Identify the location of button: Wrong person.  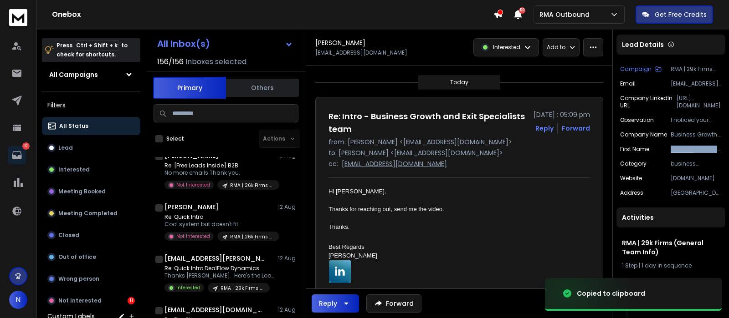
(91, 279).